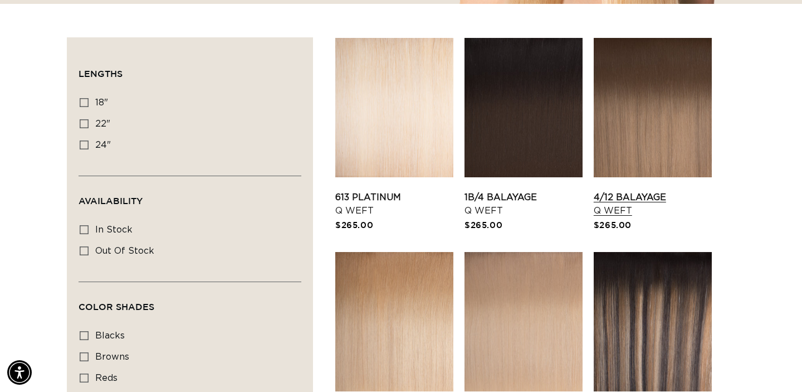  Describe the element at coordinates (106, 378) in the screenshot. I see `span: reds` at that location.